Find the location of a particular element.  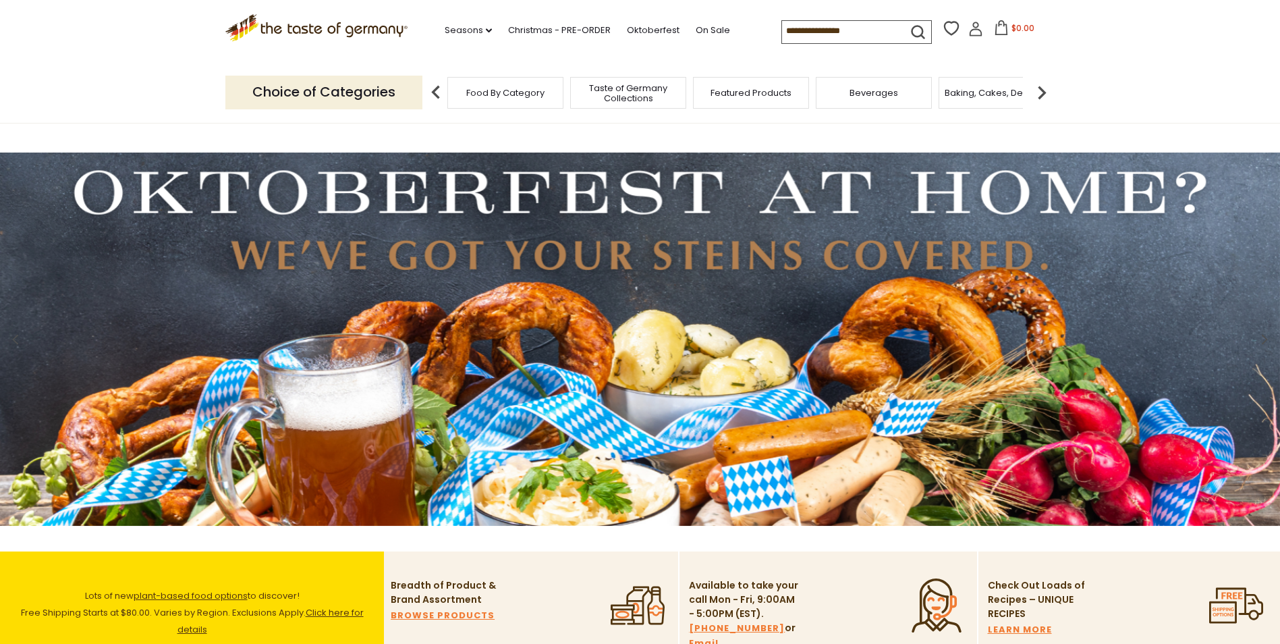

a: Click here for details is located at coordinates (271, 621).